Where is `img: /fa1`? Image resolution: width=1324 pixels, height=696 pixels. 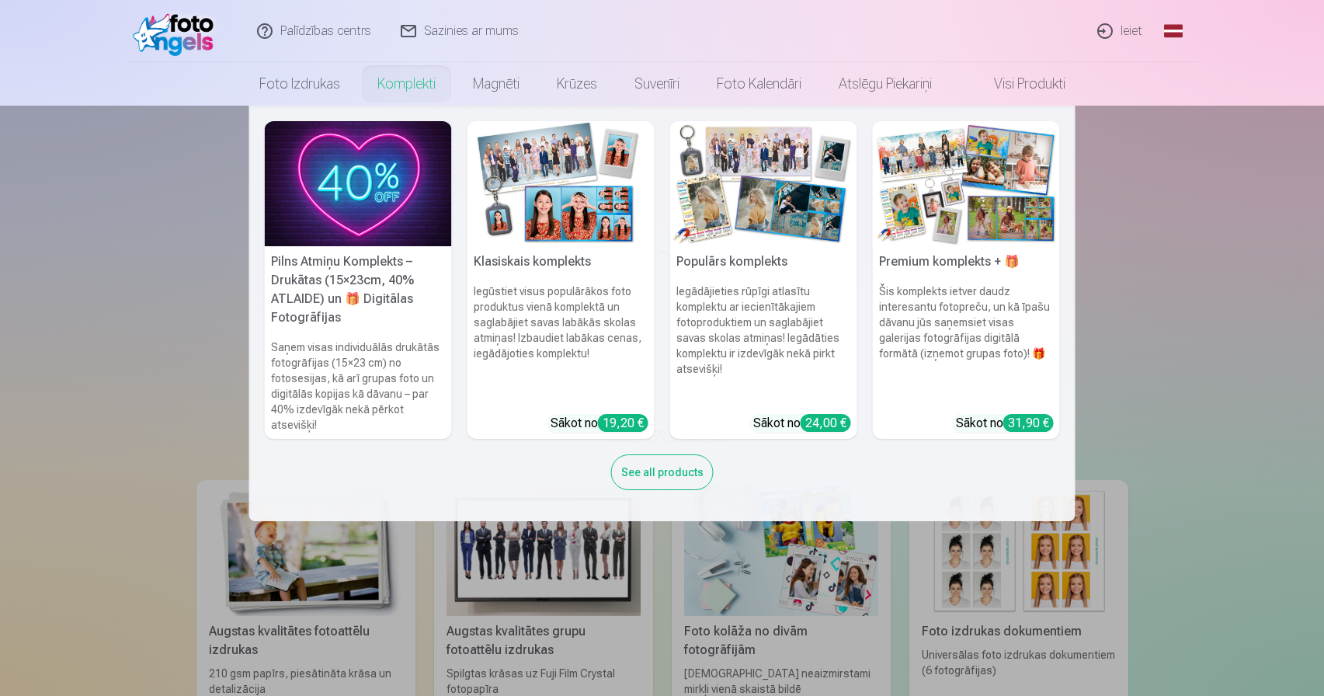 img: /fa1 is located at coordinates (177, 31).